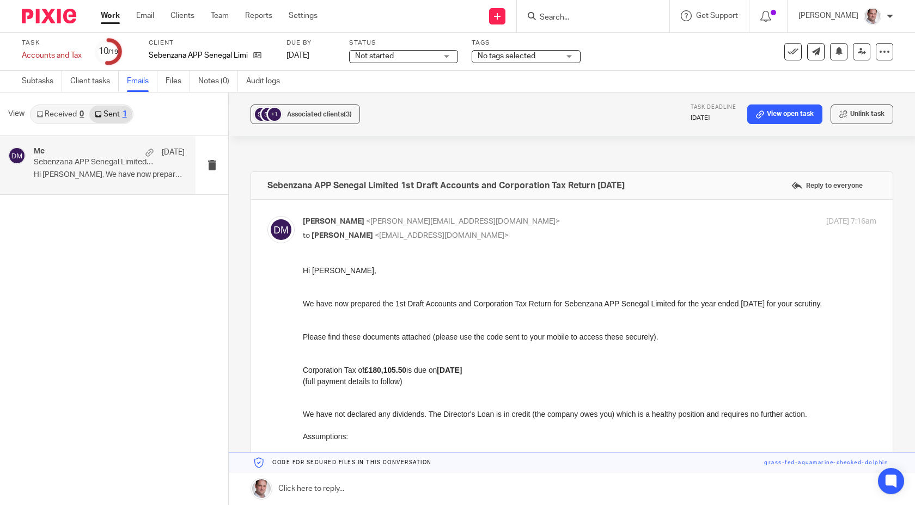 This screenshot has width=915, height=505. I want to click on p: Sebenzana APP Senegal Limited, so click(198, 56).